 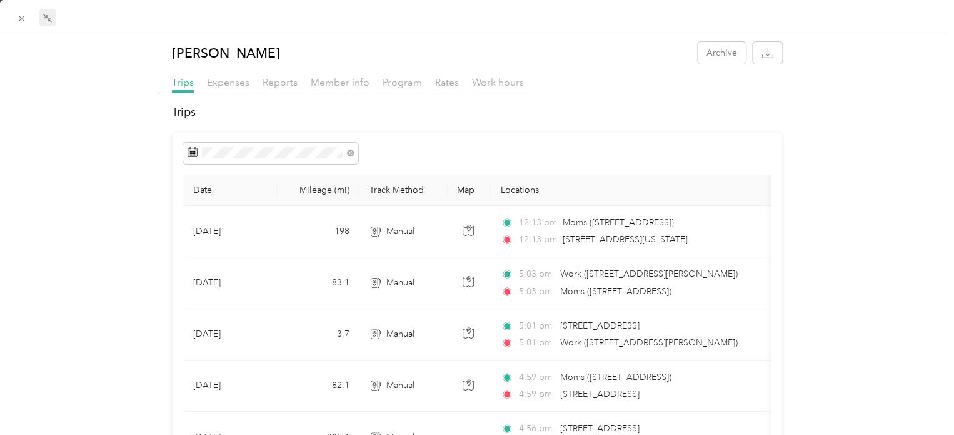 What do you see at coordinates (318, 386) in the screenshot?
I see `td: 82.1` at bounding box center [318, 386].